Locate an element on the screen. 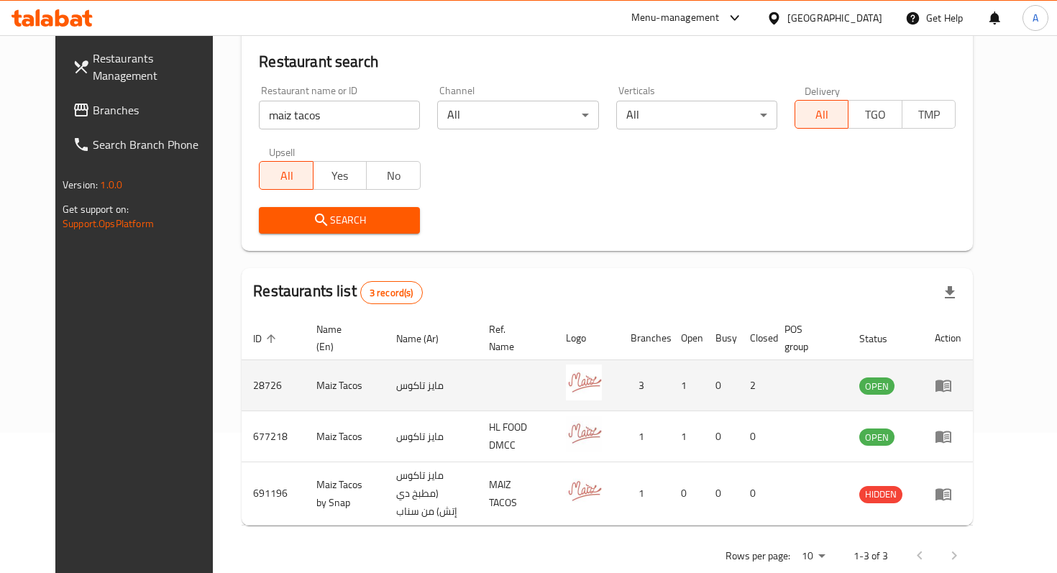 This screenshot has height=573, width=1057. span: Branches is located at coordinates (156, 110).